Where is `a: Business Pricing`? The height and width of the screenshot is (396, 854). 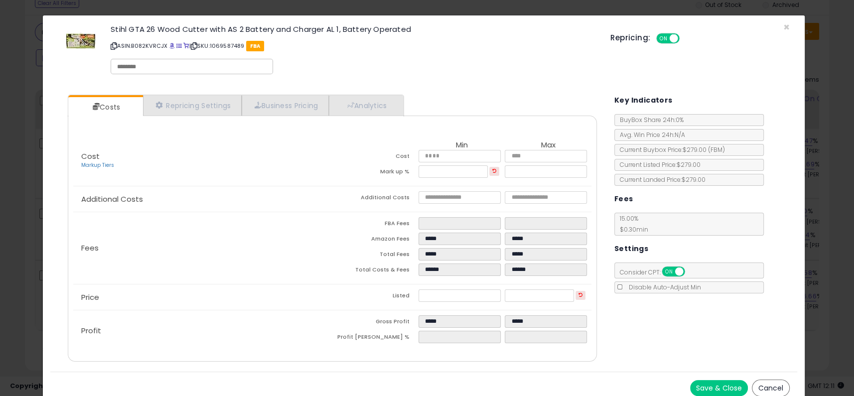 a: Business Pricing is located at coordinates (285, 105).